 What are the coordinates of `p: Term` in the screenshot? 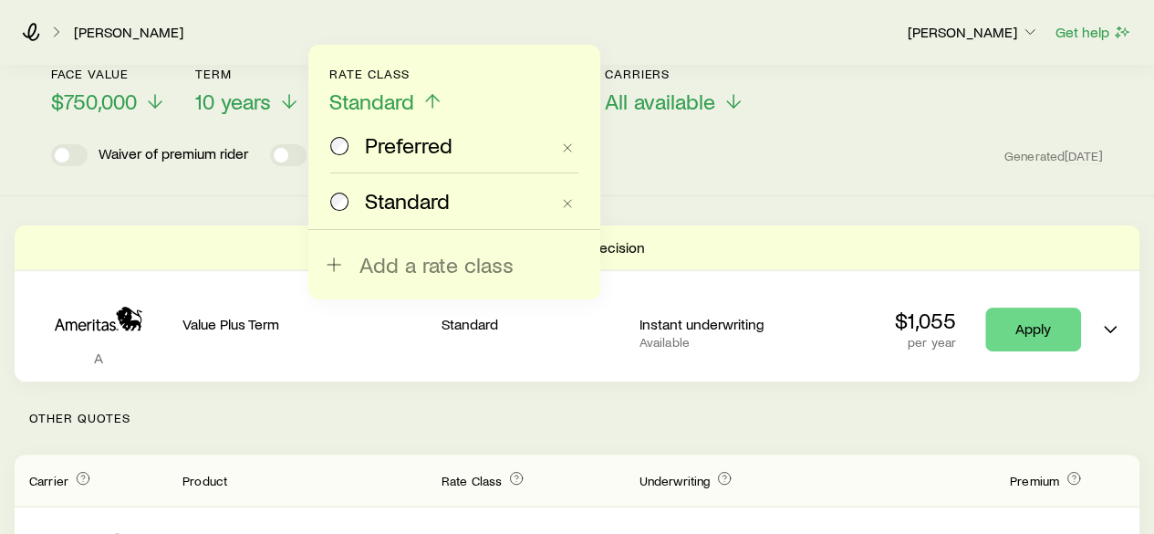 It's located at (247, 74).